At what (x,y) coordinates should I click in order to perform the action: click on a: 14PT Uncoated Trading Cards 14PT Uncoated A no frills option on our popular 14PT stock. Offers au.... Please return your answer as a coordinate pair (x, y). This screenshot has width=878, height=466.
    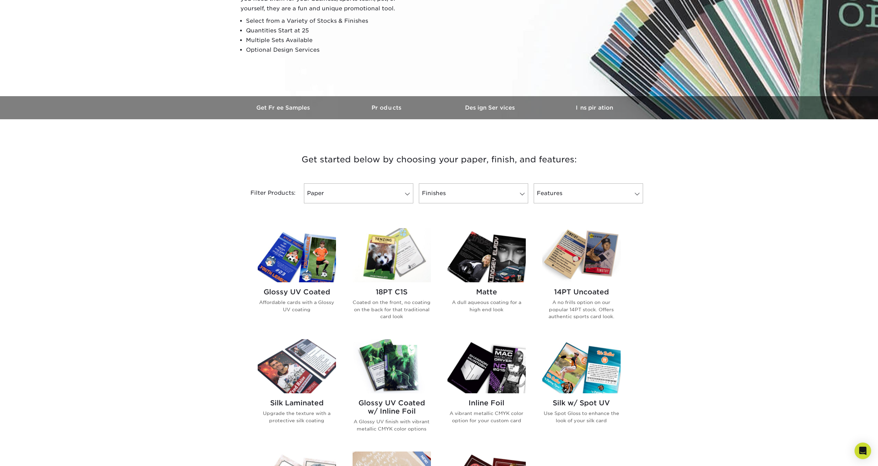
    Looking at the image, I should click on (581, 280).